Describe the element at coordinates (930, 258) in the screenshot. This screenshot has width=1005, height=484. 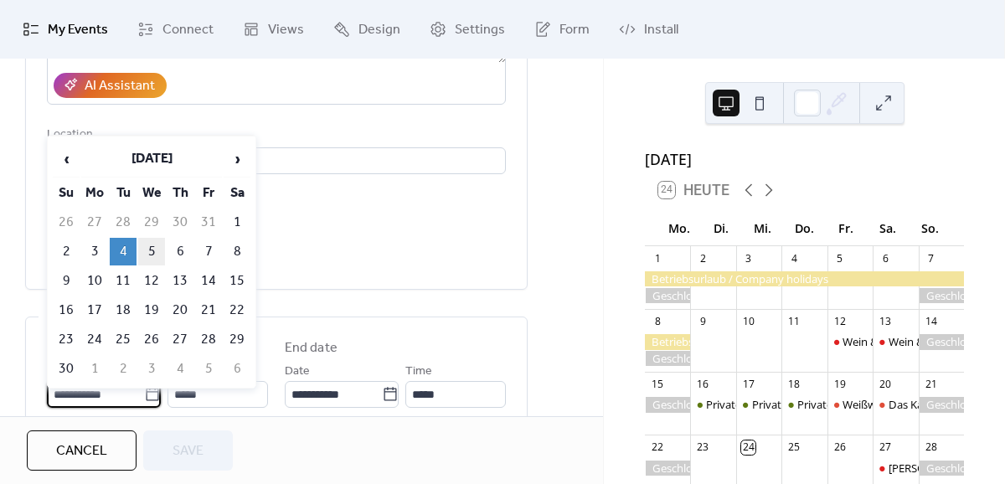
I see `div: 7` at that location.